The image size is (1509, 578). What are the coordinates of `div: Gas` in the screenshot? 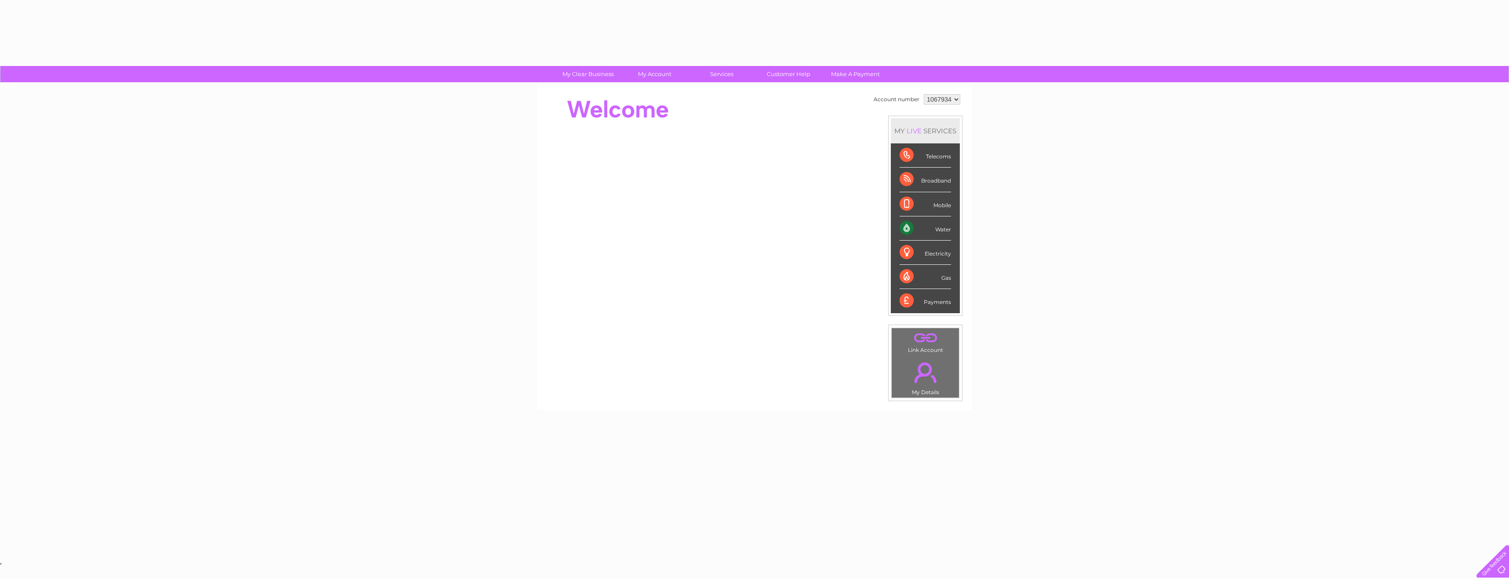 It's located at (925, 277).